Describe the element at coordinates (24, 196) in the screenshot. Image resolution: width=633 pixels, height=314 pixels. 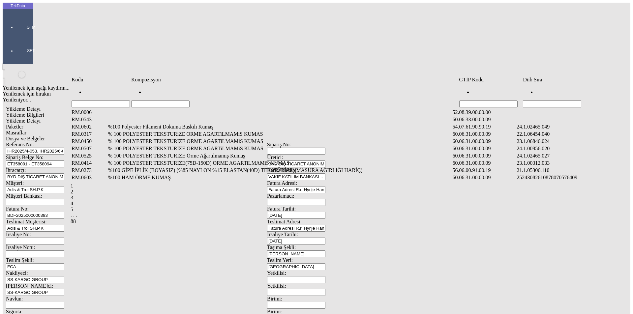
I see `span: Müşteri Bankası:` at that location.